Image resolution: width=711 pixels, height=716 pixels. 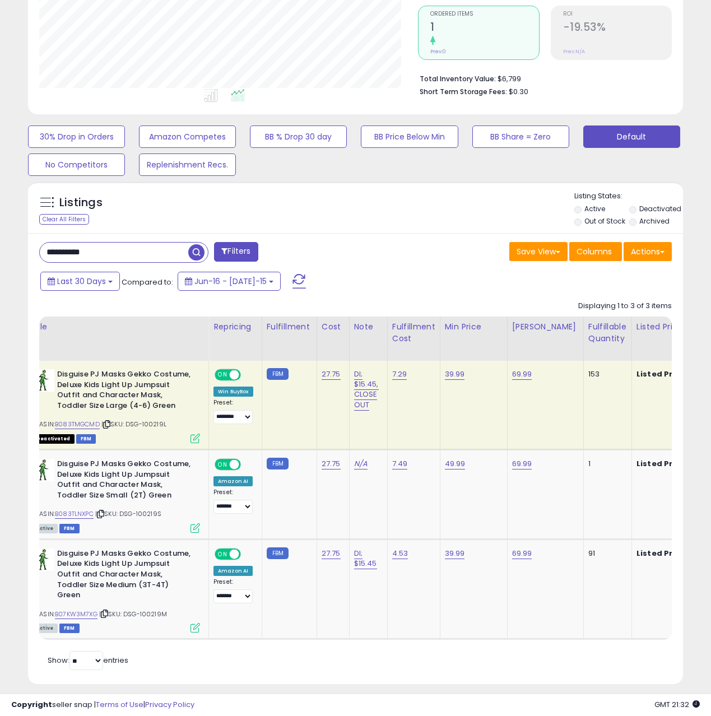 What do you see at coordinates (81, 203) in the screenshot?
I see `h5: Listings` at bounding box center [81, 203].